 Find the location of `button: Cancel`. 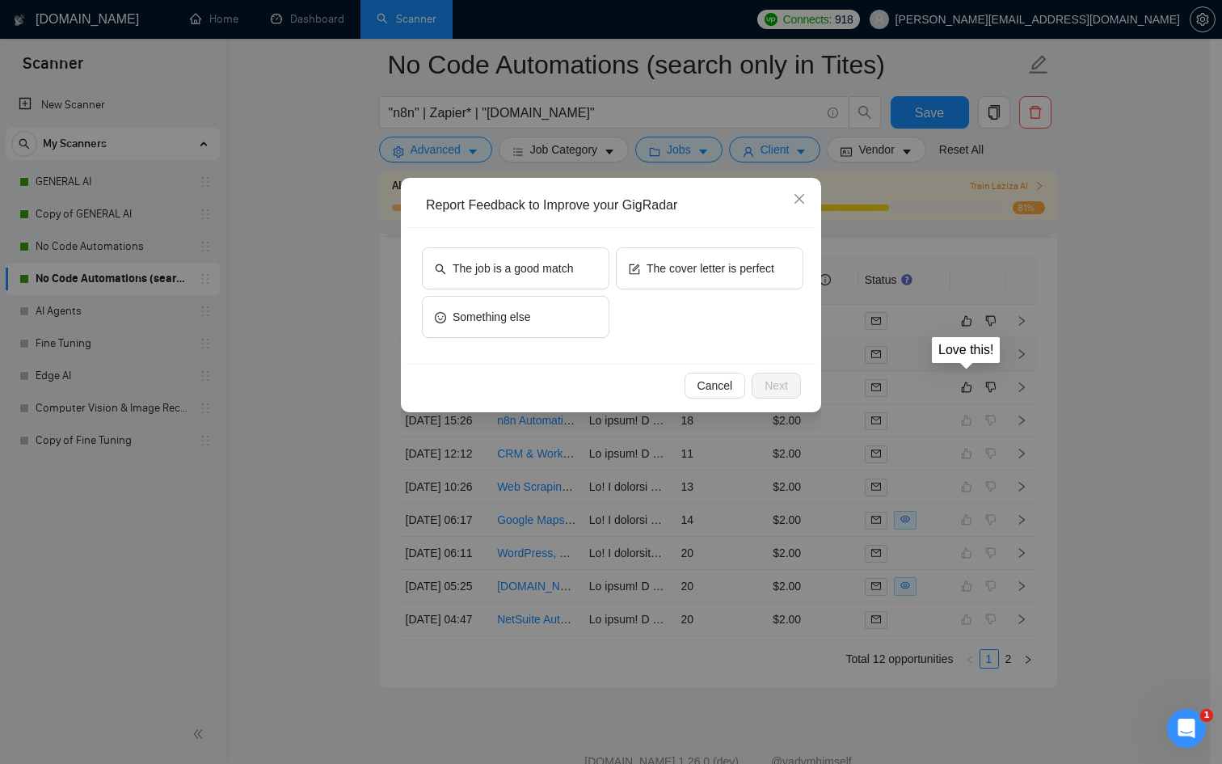

button: Cancel is located at coordinates (715, 386).